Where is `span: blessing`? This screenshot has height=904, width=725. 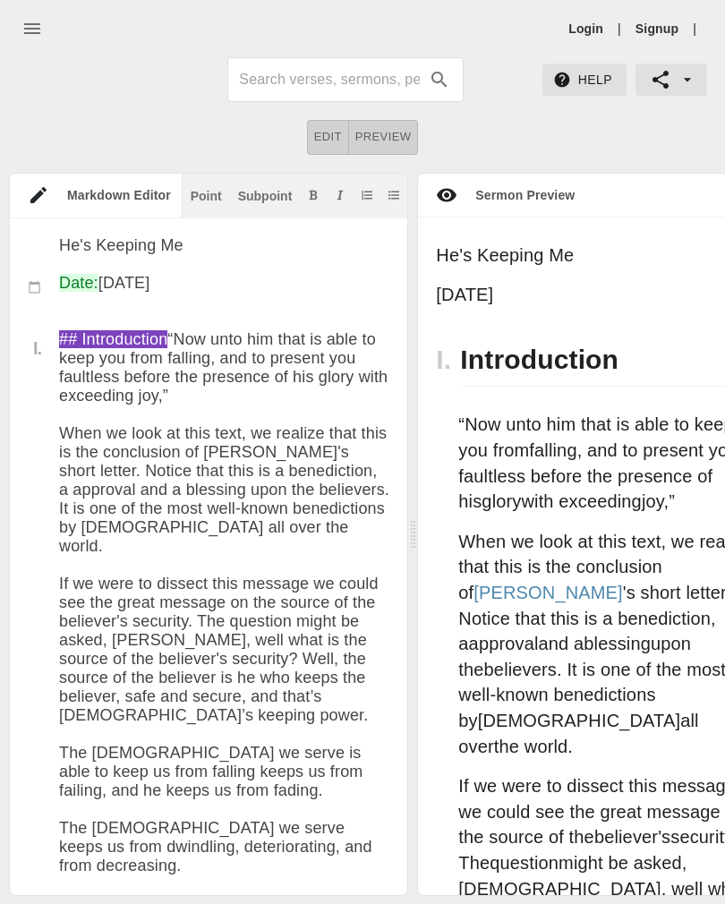
span: blessing is located at coordinates (617, 644).